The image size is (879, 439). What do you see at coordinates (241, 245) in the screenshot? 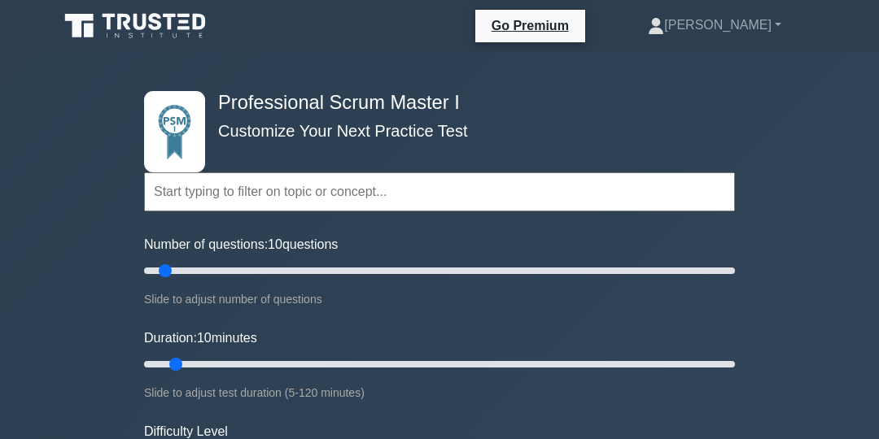
I see `label: Number of questions: questions` at bounding box center [241, 245].